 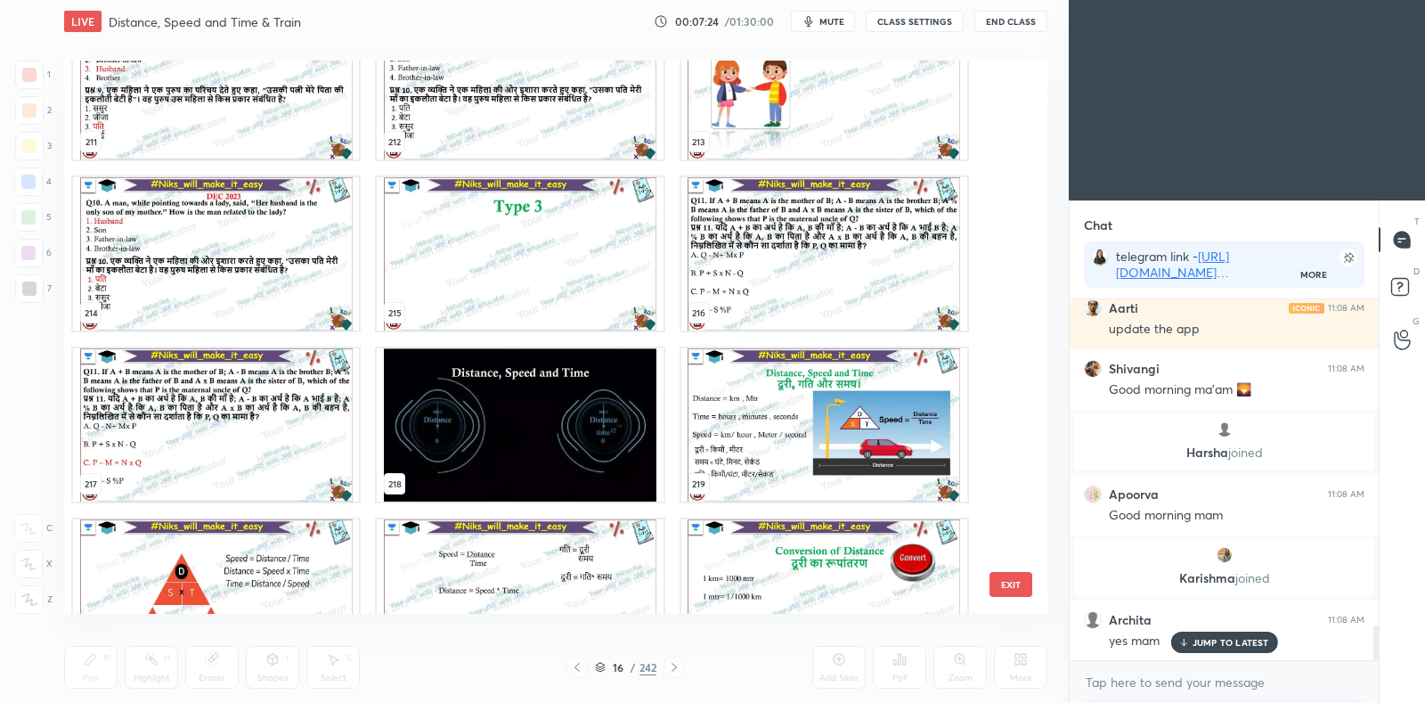 What do you see at coordinates (33, 253) in the screenshot?
I see `div: 6` at bounding box center [33, 253].